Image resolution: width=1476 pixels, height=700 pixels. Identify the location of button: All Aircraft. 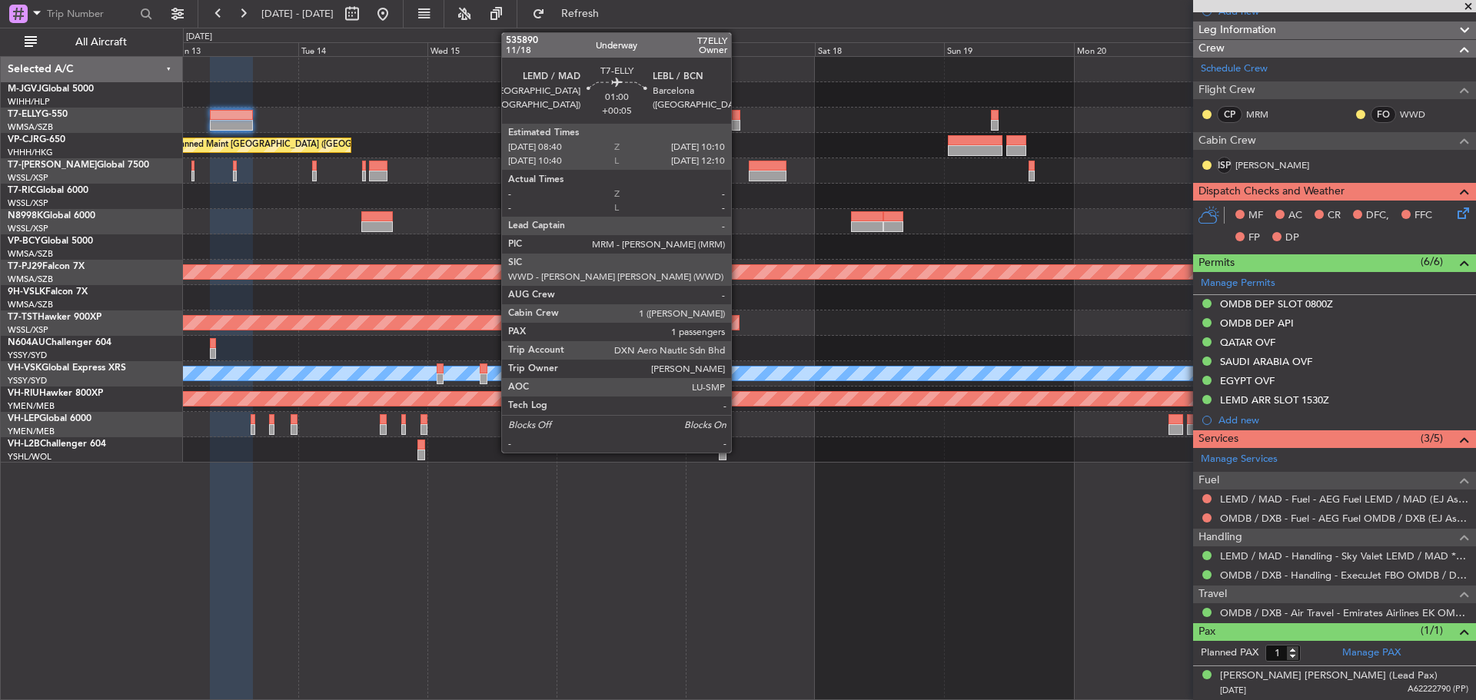
(91, 42).